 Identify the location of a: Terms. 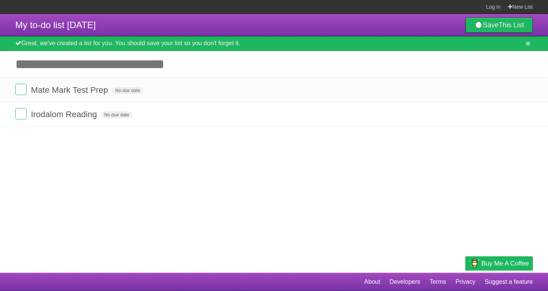
(438, 282).